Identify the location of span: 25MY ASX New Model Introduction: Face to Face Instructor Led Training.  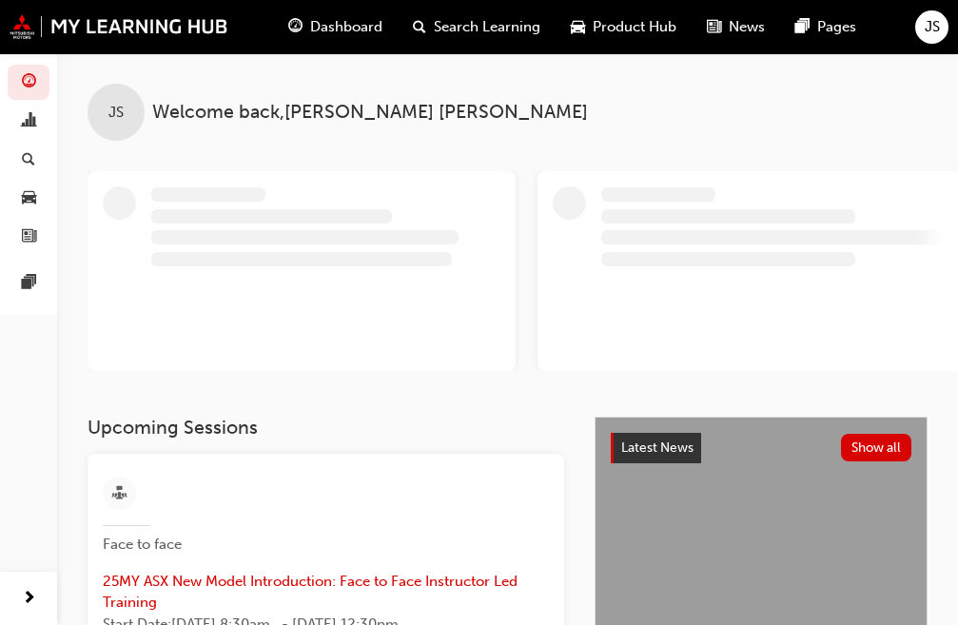
(325, 592).